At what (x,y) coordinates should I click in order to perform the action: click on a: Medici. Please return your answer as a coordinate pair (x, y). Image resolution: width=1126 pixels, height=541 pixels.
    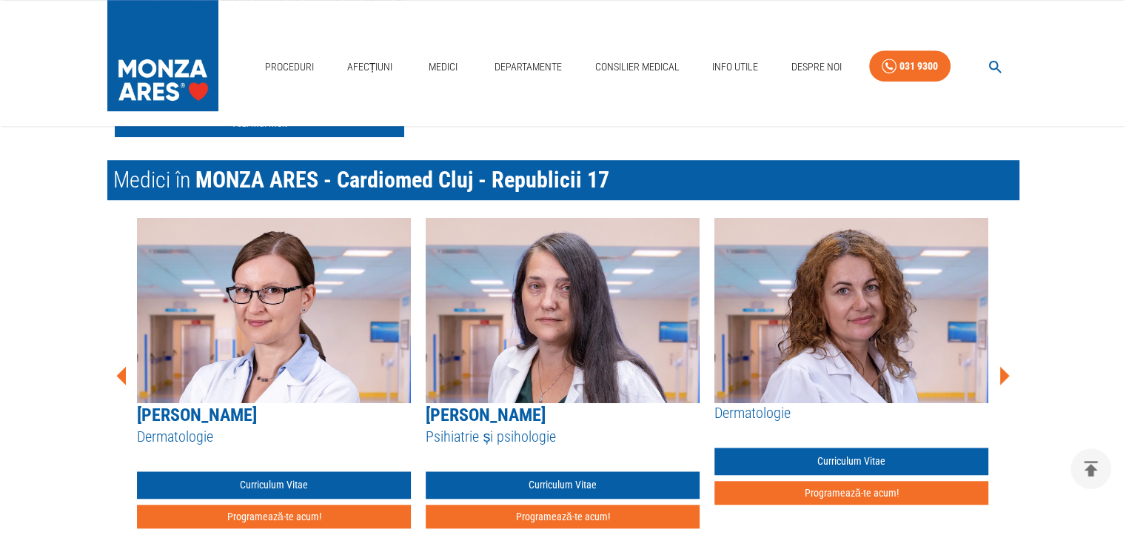
    Looking at the image, I should click on (444, 67).